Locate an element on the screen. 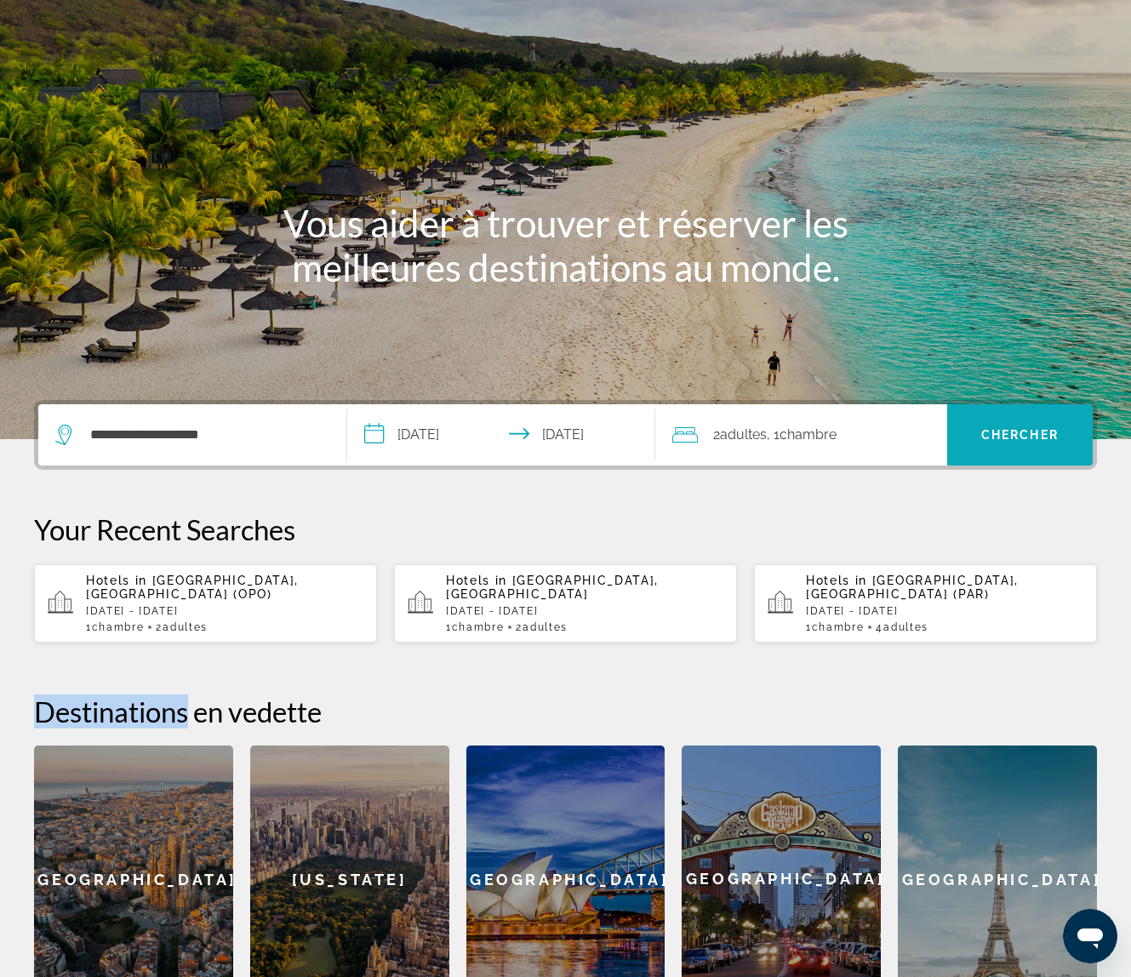  span: , 1 is located at coordinates (802, 435).